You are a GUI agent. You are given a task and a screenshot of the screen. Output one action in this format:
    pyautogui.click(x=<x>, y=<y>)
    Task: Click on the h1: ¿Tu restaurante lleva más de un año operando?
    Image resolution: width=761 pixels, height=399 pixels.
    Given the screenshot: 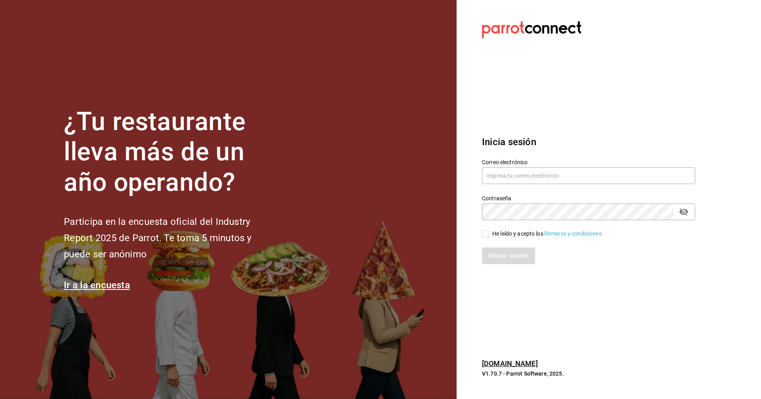 What is the action you would take?
    pyautogui.click(x=171, y=152)
    